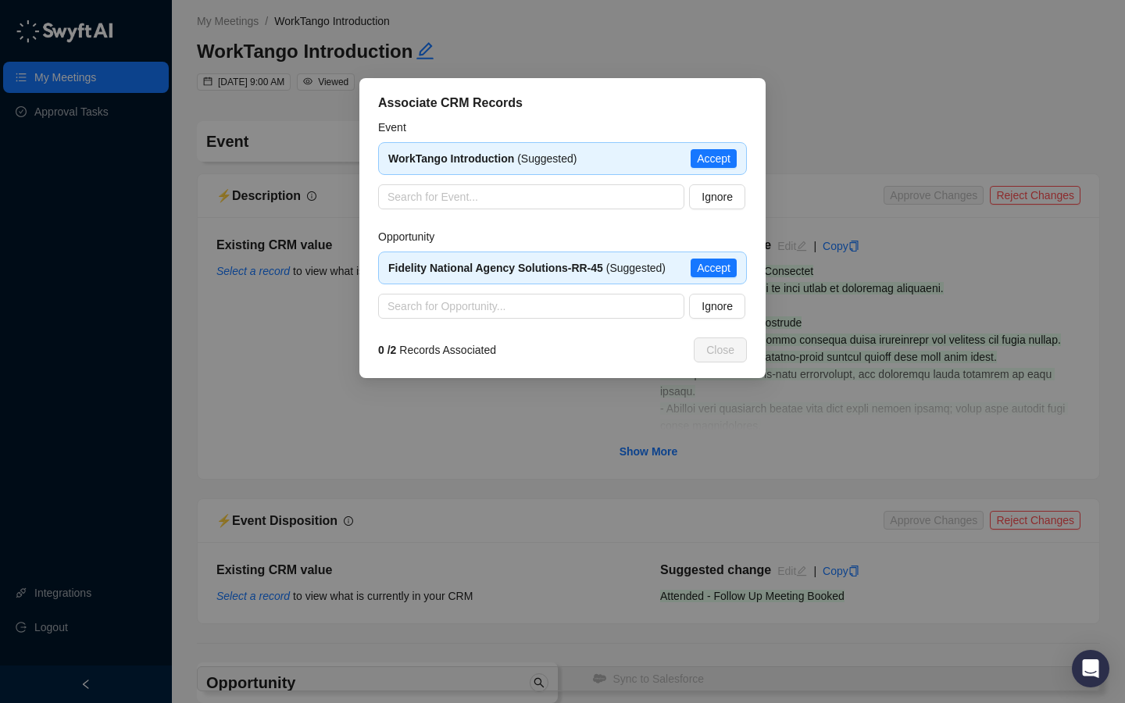 The height and width of the screenshot is (703, 1125). Describe the element at coordinates (721, 350) in the screenshot. I see `button: Close` at that location.